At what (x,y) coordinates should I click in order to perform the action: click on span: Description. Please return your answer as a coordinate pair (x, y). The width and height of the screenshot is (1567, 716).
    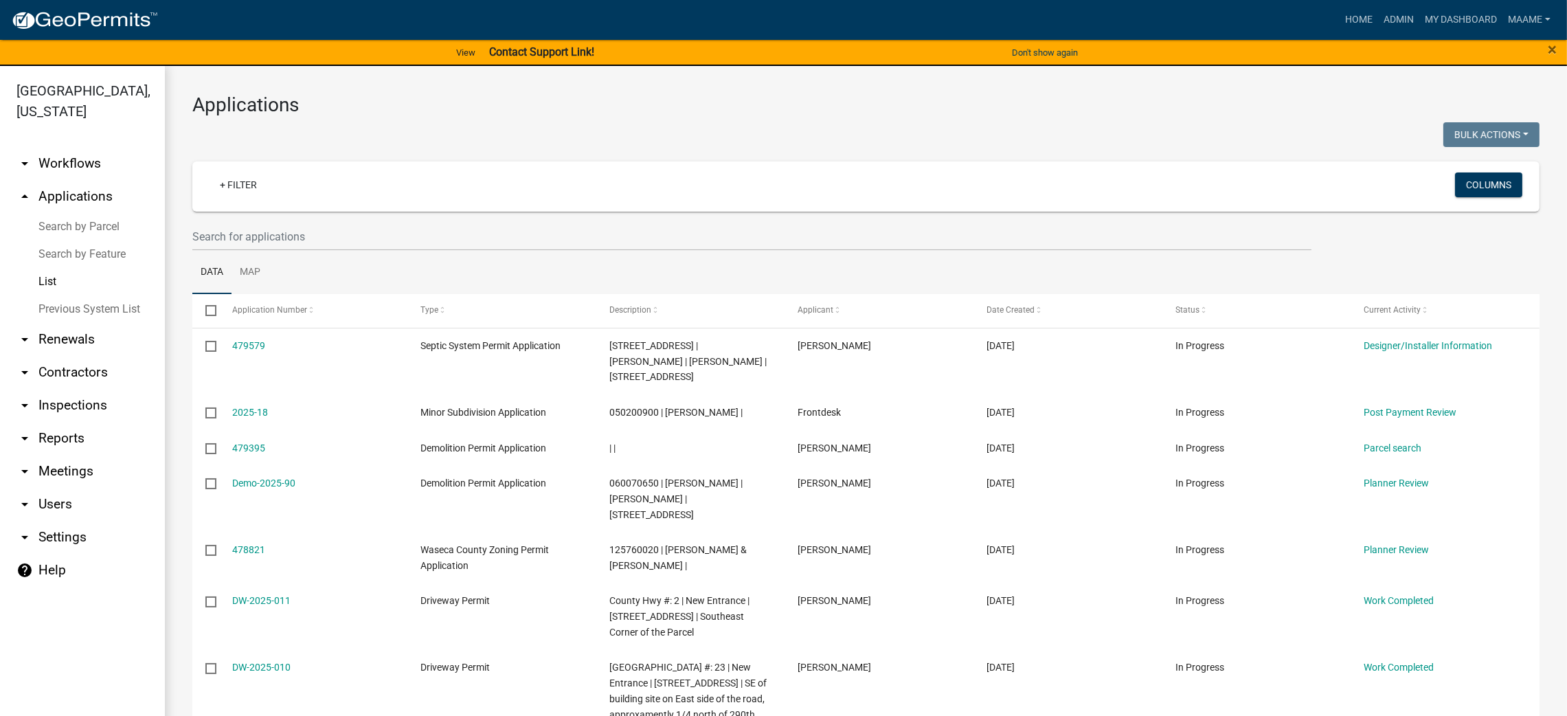
    Looking at the image, I should click on (630, 310).